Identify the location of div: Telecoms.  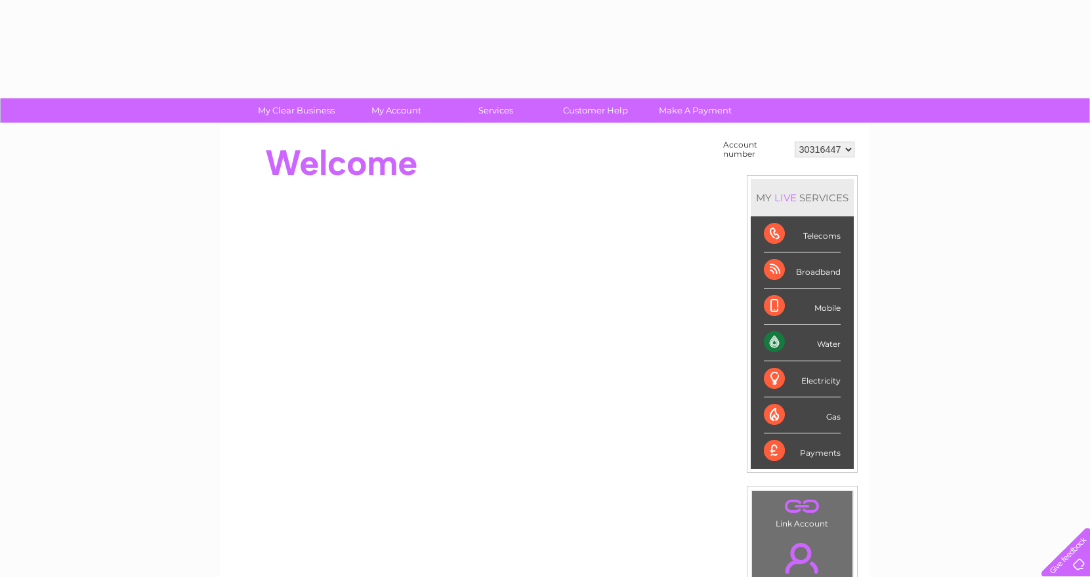
(802, 234).